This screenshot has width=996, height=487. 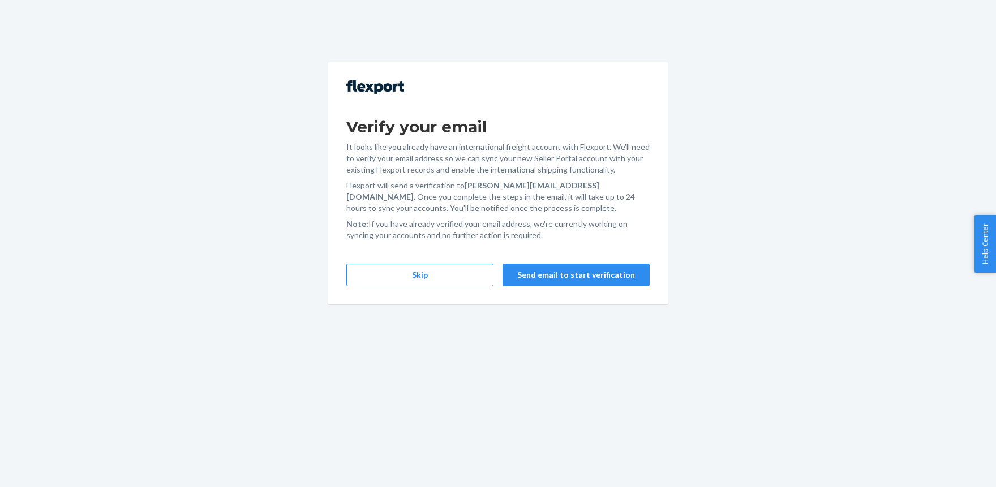 I want to click on span: Help Center, so click(x=984, y=244).